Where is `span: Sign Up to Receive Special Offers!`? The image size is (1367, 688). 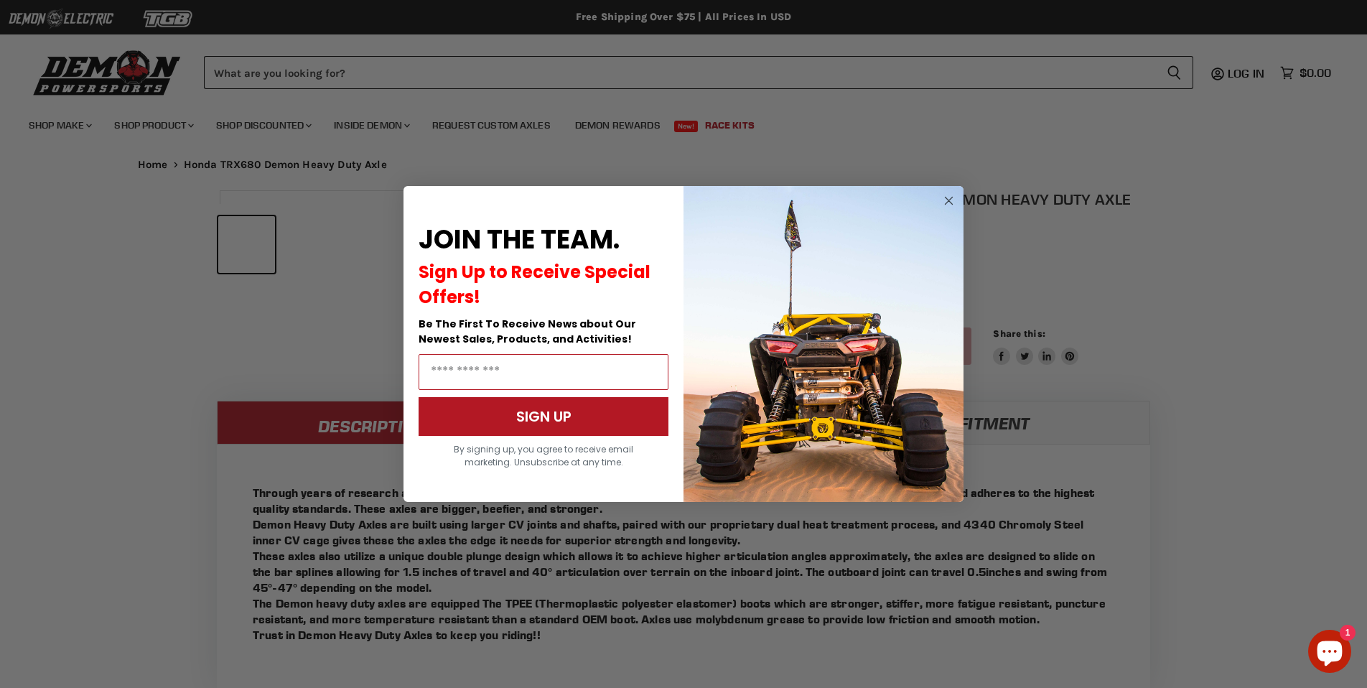
span: Sign Up to Receive Special Offers! is located at coordinates (534, 284).